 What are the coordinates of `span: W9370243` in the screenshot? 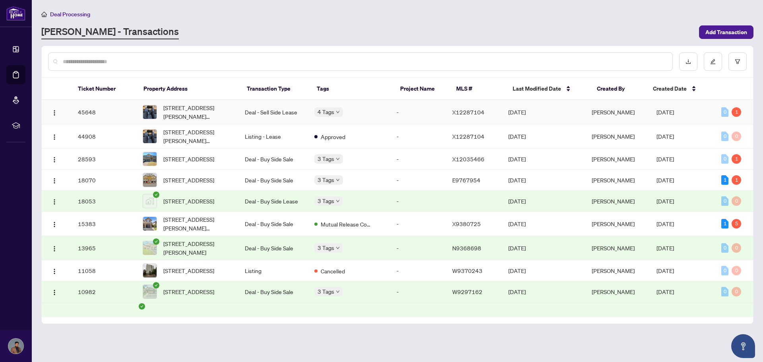 It's located at (467, 271).